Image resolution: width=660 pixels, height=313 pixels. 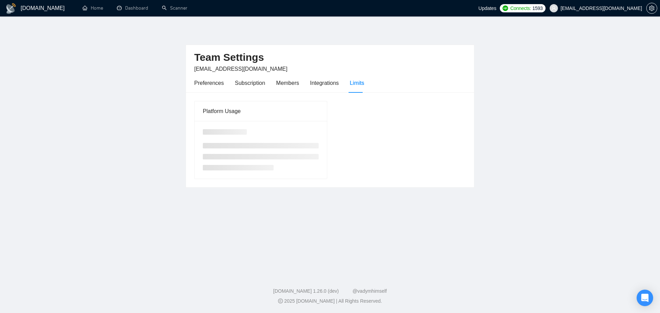 I want to click on img: logo, so click(x=11, y=9).